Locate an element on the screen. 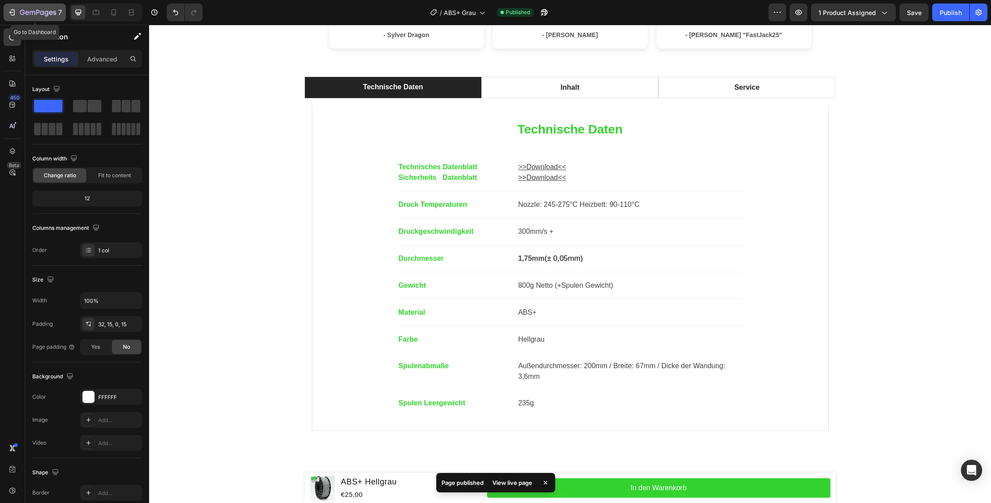 The width and height of the screenshot is (991, 503). div: 32, 15, 0, 15 is located at coordinates (119, 325).